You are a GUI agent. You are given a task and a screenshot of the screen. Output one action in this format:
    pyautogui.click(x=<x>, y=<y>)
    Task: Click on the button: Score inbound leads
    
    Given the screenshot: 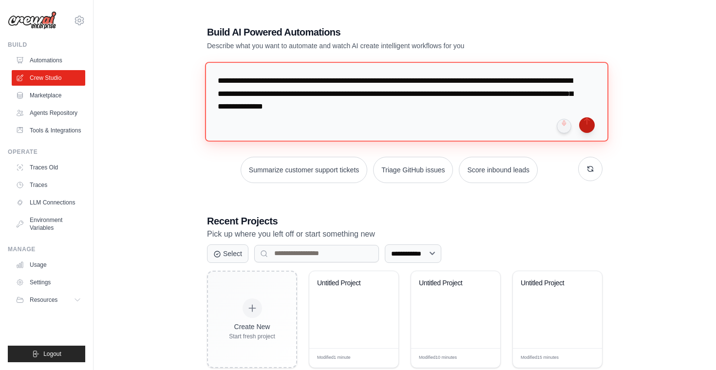 What is the action you would take?
    pyautogui.click(x=498, y=170)
    